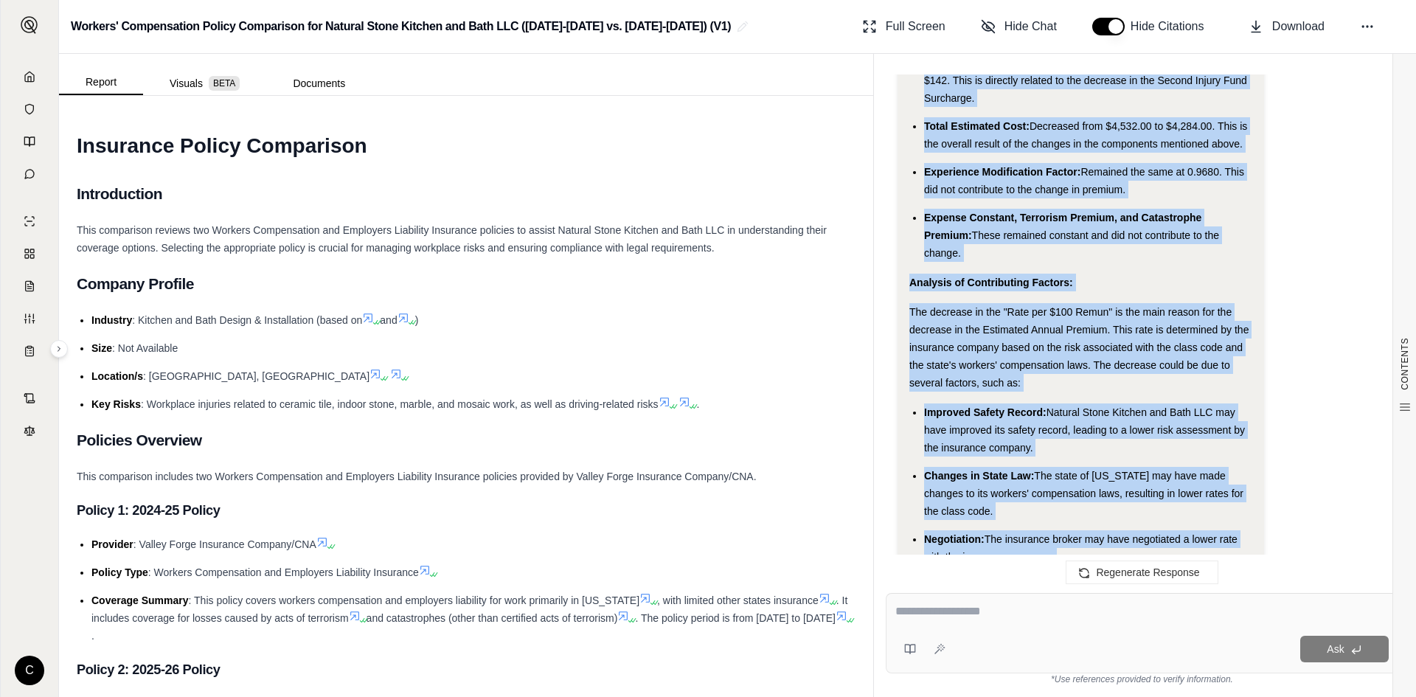 The height and width of the screenshot is (697, 1416). Describe the element at coordinates (1063, 226) in the screenshot. I see `span: Expense Constant, Terrorism Premium, and Catastrophe Premium:` at that location.